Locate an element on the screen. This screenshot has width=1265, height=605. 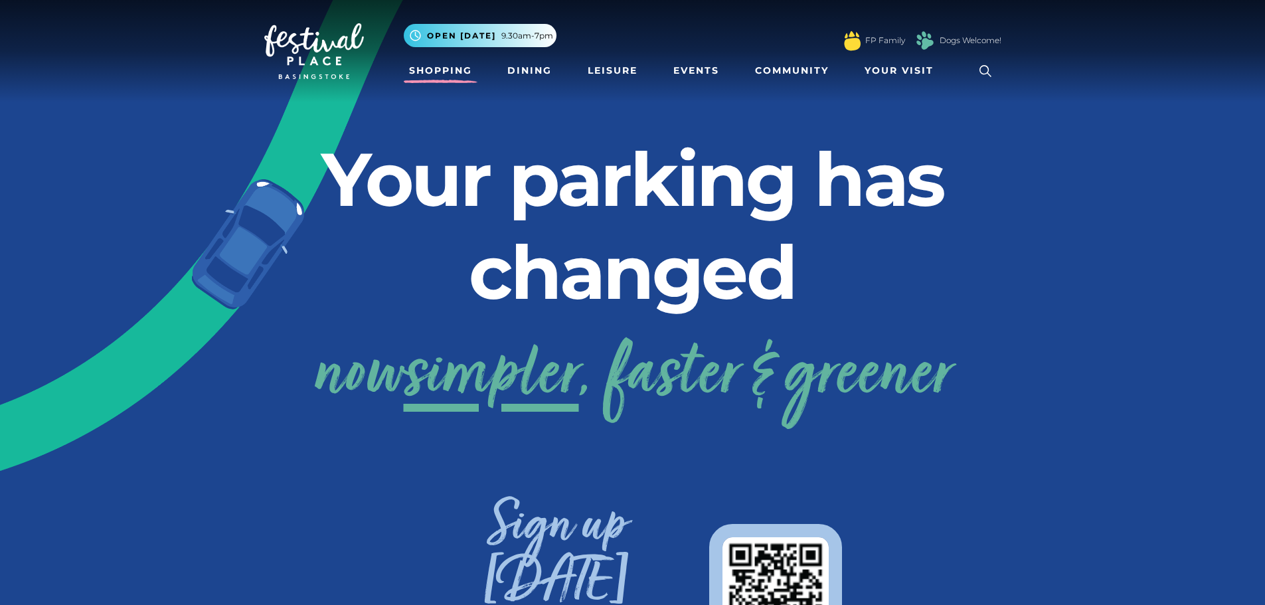
a: Shopping is located at coordinates (440, 70).